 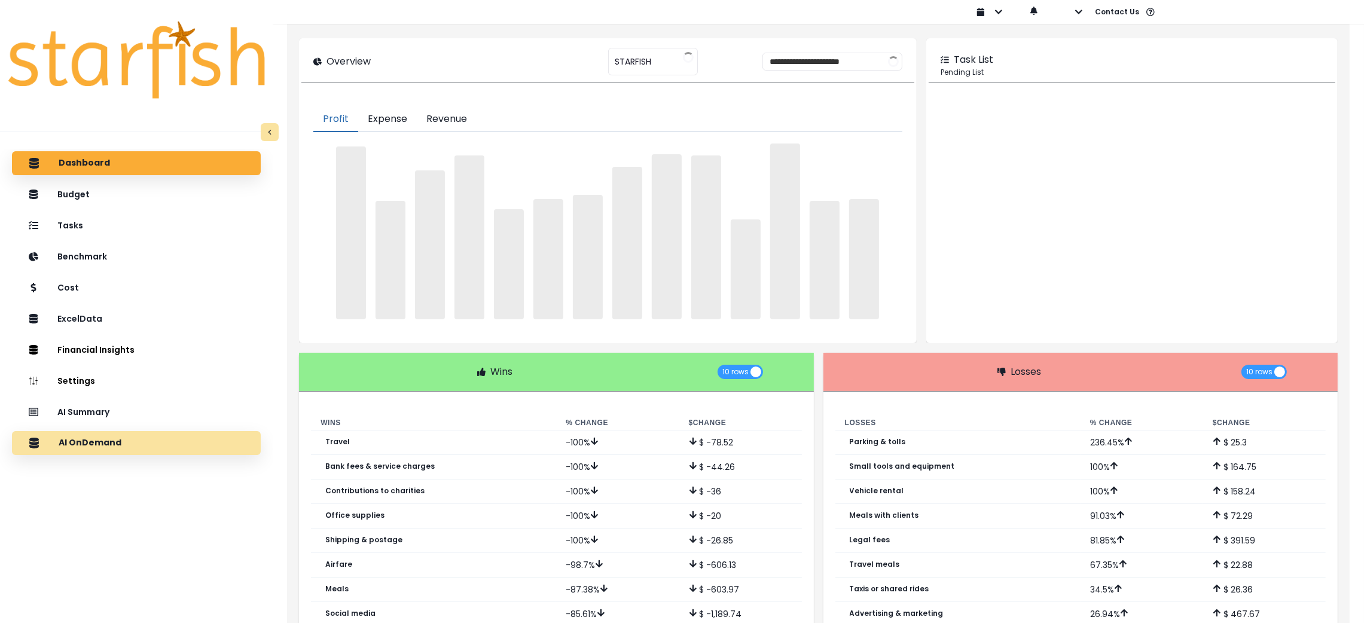 What do you see at coordinates (136, 443) in the screenshot?
I see `button: AI OnDemand` at bounding box center [136, 443].